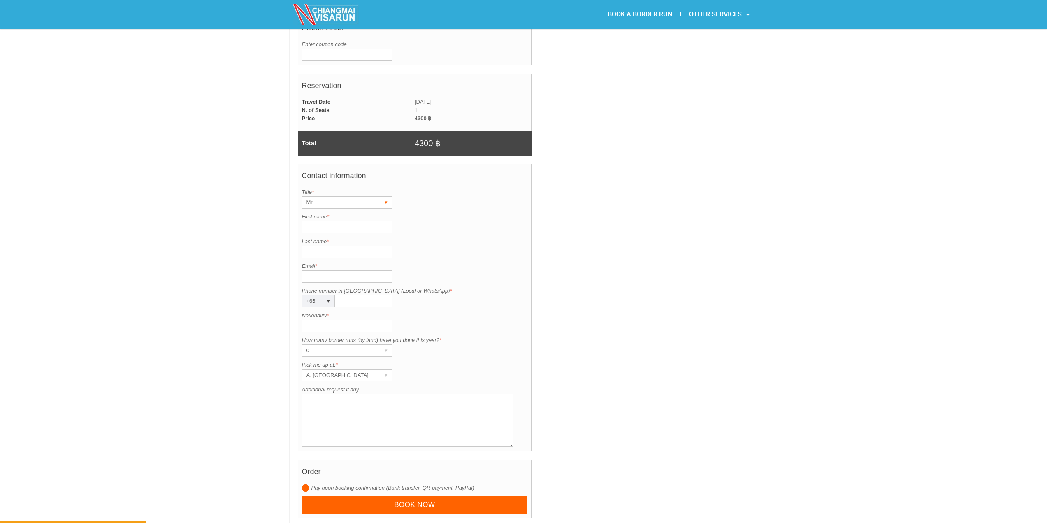  I want to click on label: Enter coupon code, so click(415, 44).